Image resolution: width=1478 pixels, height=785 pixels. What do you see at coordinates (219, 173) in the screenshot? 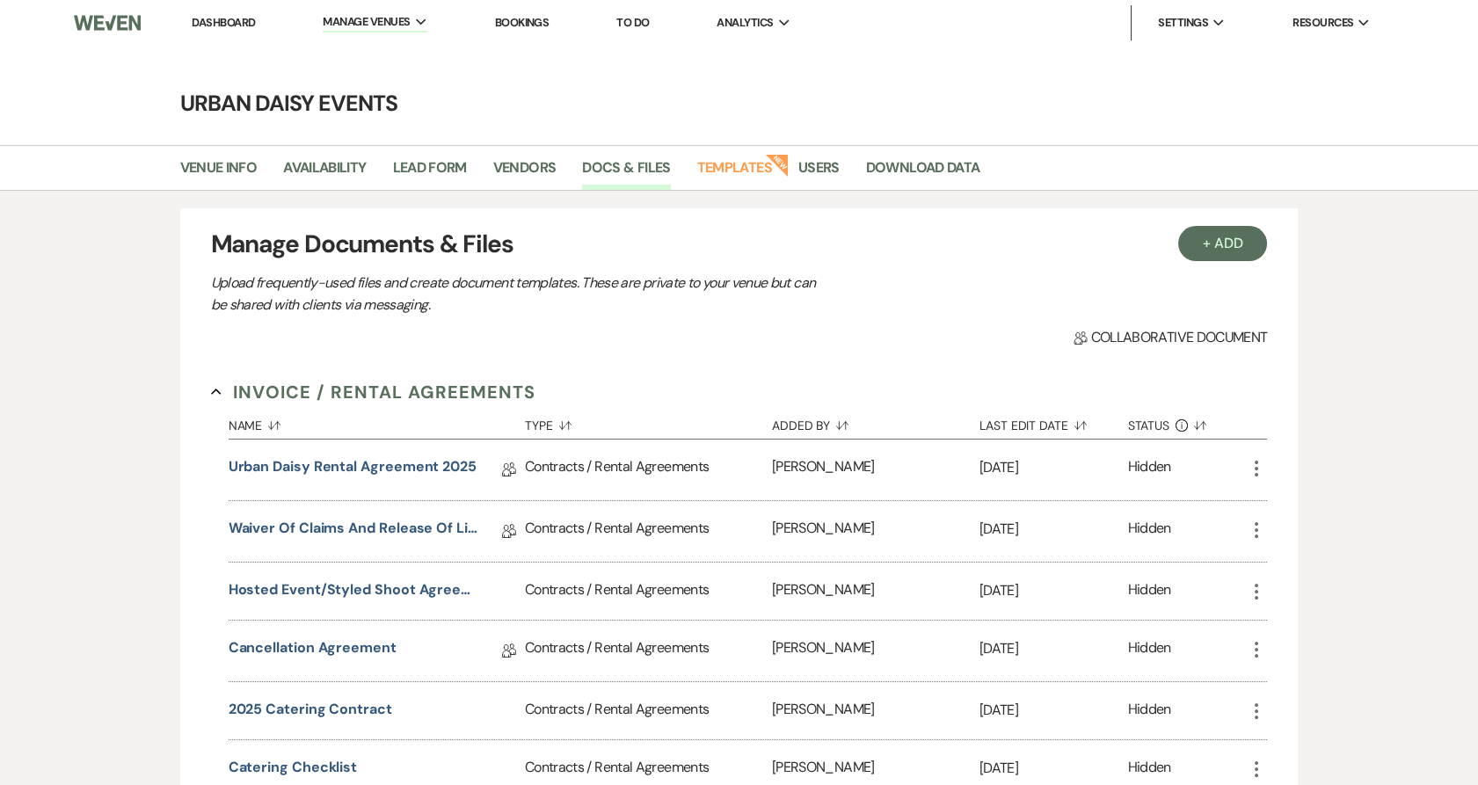
I see `a: Venue Info` at bounding box center [219, 173].